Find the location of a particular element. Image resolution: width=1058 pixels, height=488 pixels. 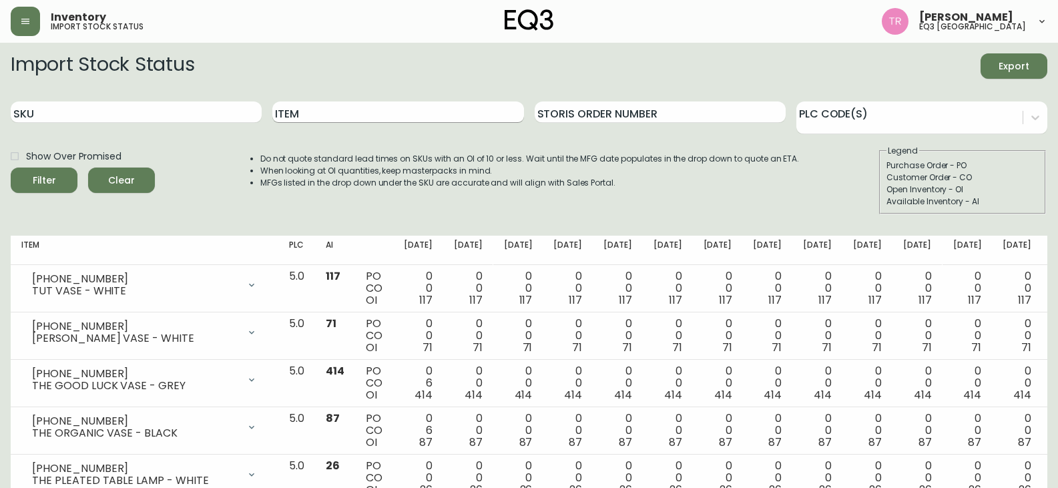

div: Available Inventory - AI is located at coordinates (962, 202).